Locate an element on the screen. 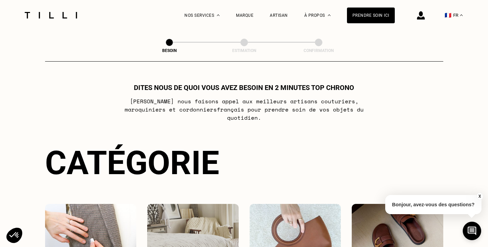 The width and height of the screenshot is (488, 247). img: menu déroulant is located at coordinates (461, 15).